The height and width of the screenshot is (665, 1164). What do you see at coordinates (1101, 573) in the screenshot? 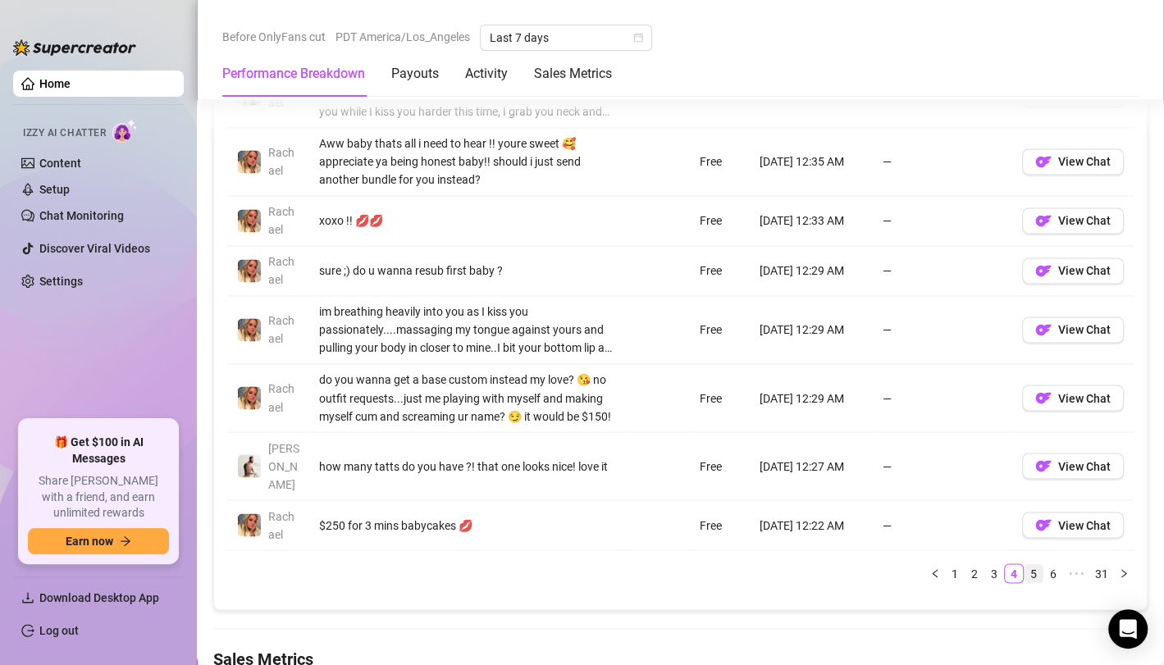
I see `a: 31` at bounding box center [1101, 573].